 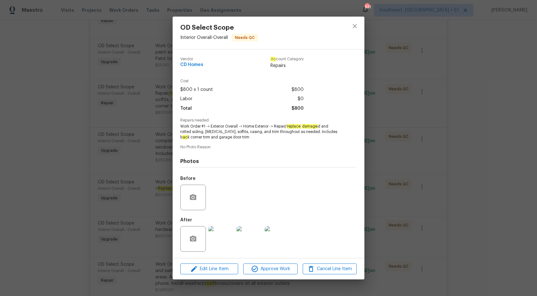 What do you see at coordinates (242, 81) in the screenshot?
I see `span: Cost` at bounding box center [242, 81].